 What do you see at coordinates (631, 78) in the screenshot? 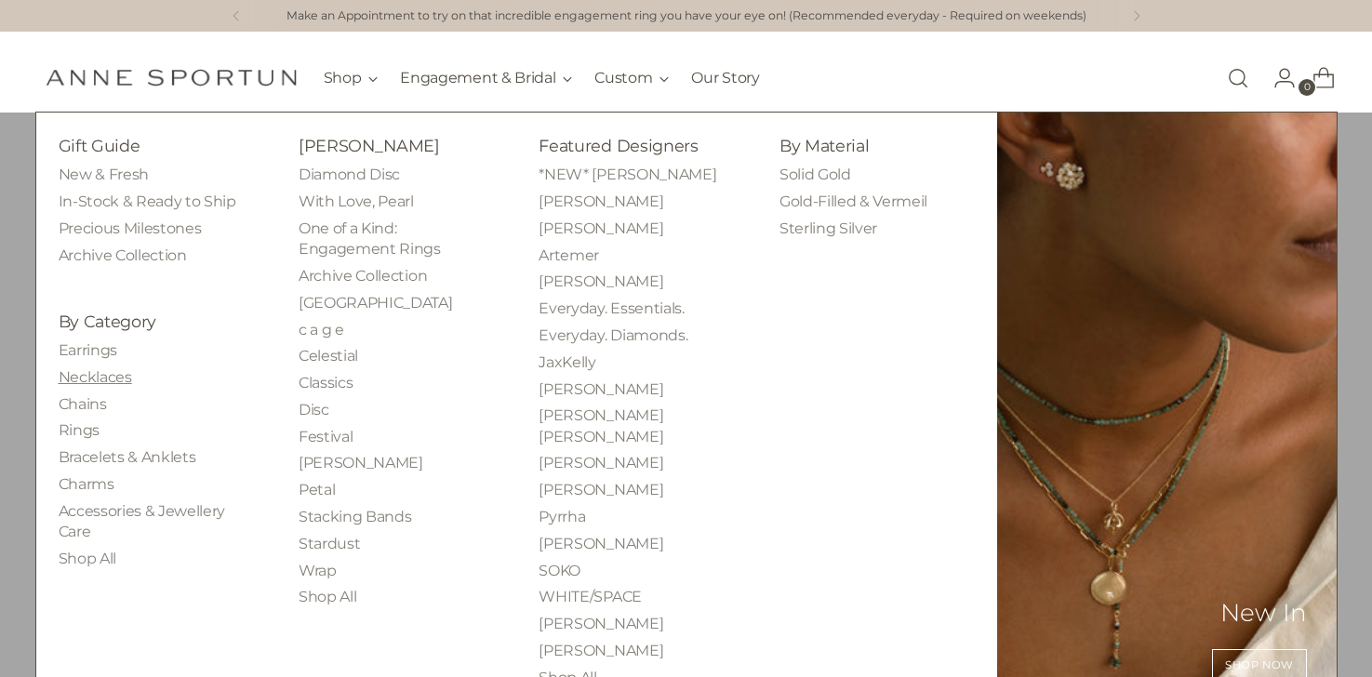
I see `button: Custom` at bounding box center [631, 78].